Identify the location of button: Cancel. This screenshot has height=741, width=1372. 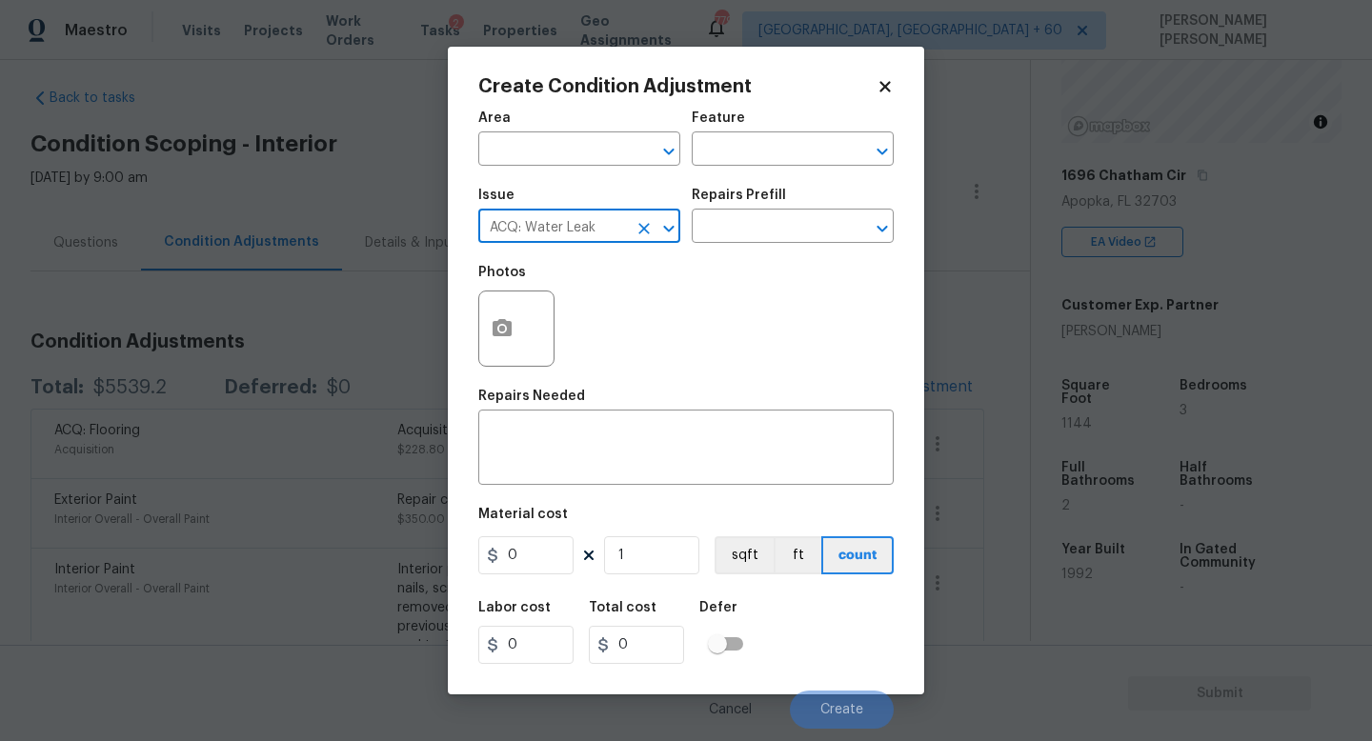
(730, 710).